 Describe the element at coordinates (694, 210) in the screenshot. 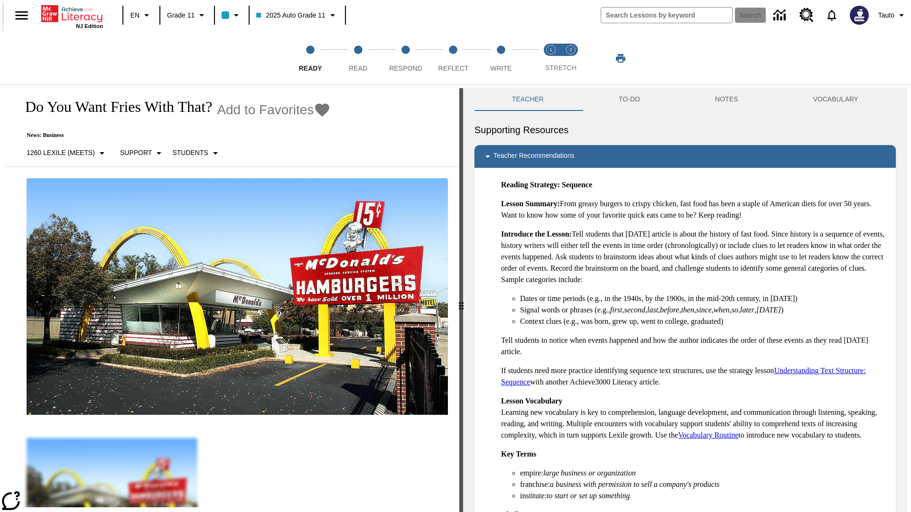

I see `p: From greasy burgers to crispy chicken, fast food has been a staple of American diets for over 50 ...` at that location.